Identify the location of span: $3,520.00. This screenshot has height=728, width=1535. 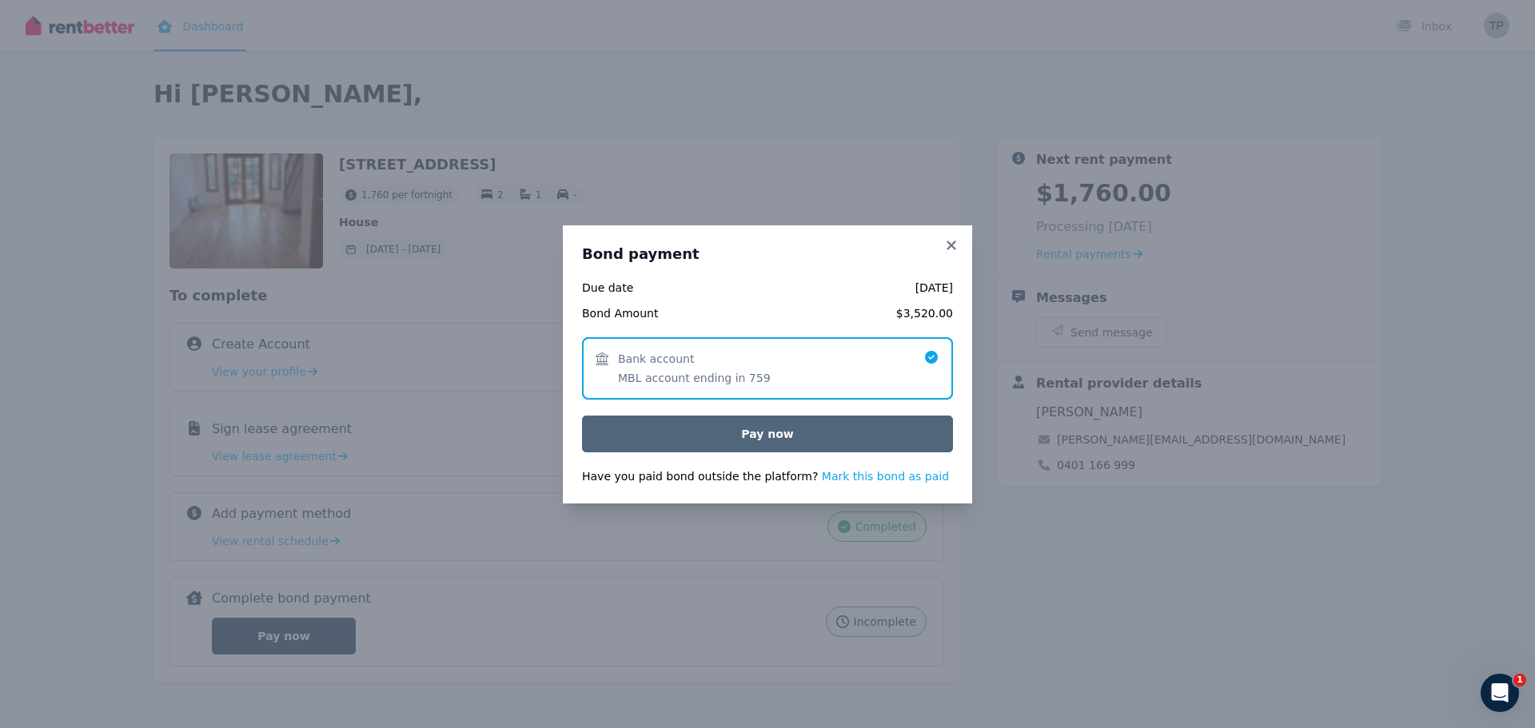
(828, 313).